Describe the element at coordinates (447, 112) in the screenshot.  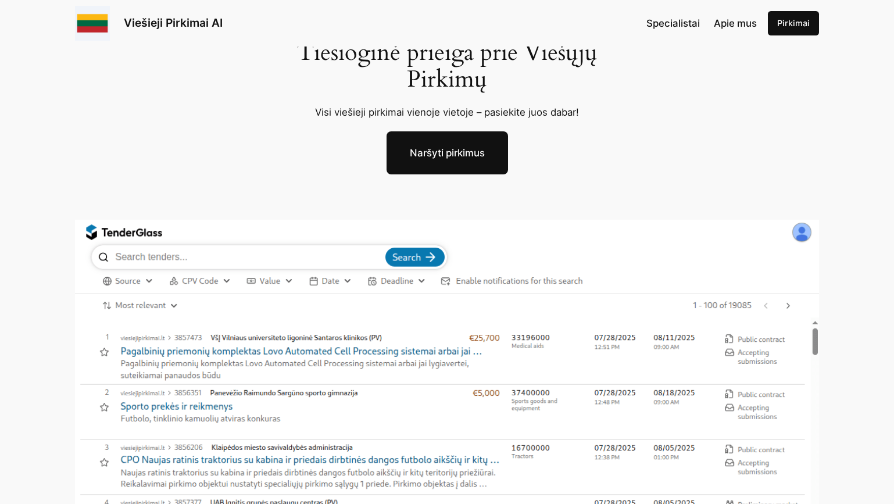
I see `p: Visi viešieji pirkimai vienoje vietoje – pasiekite juos dabar!` at that location.